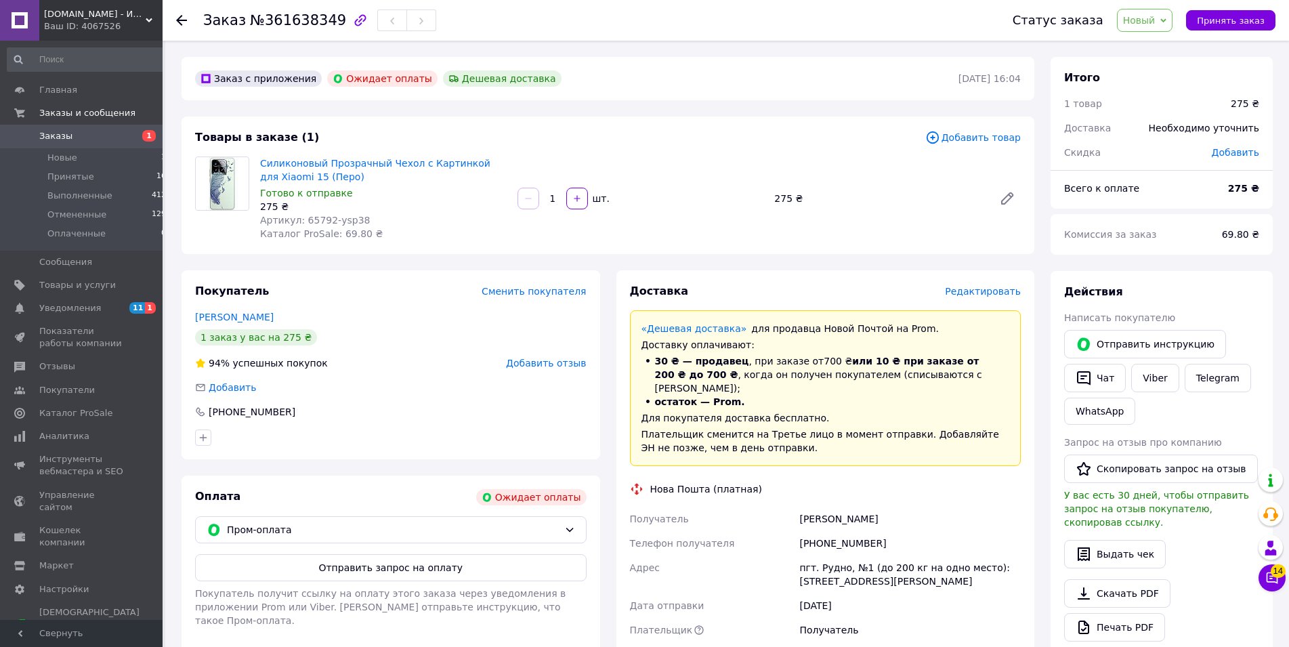 This screenshot has width=1289, height=647. I want to click on span: Адрес, so click(645, 568).